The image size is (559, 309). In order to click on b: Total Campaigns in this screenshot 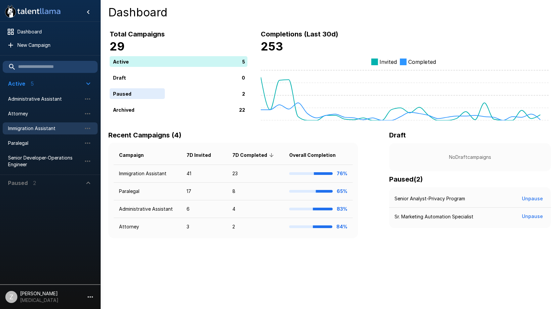, I will do `click(137, 34)`.